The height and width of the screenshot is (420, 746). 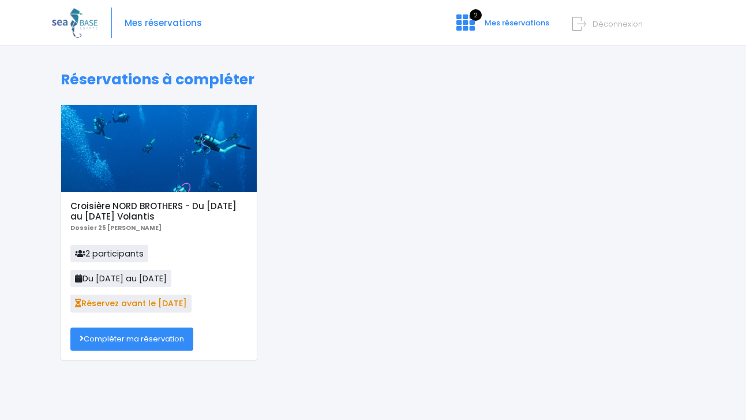 What do you see at coordinates (617, 24) in the screenshot?
I see `span: Déconnexion` at bounding box center [617, 24].